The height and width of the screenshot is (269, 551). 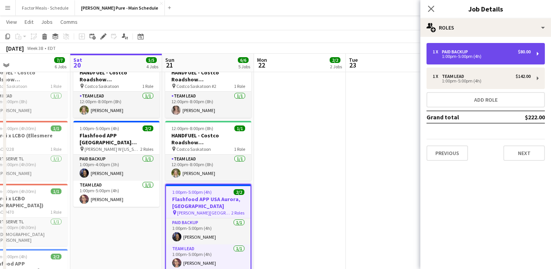 What do you see at coordinates (60, 66) in the screenshot?
I see `div: 6 Jobs` at bounding box center [60, 66].